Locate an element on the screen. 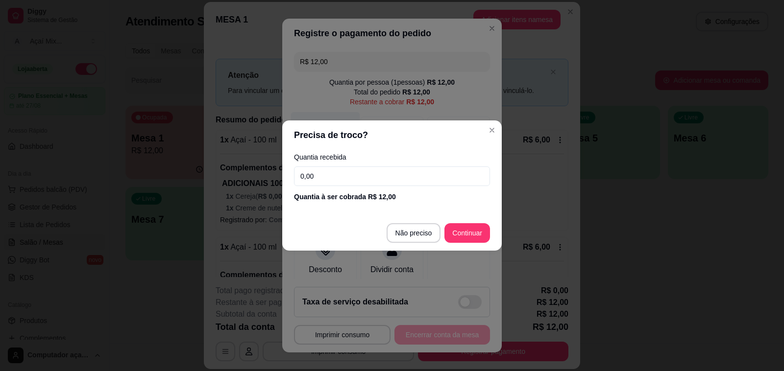 This screenshot has width=784, height=371. div: Quantia à ser cobrada R$ 12,00 is located at coordinates (392, 197).